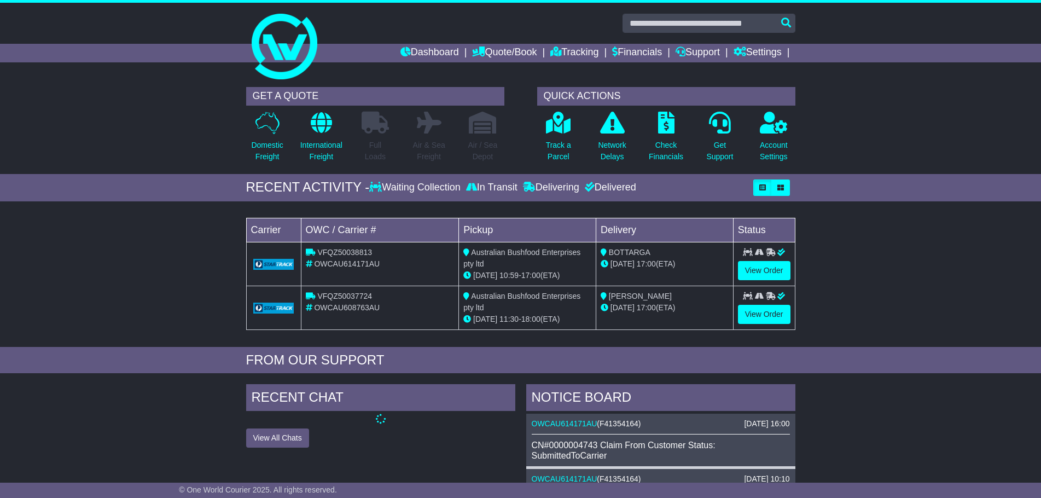  What do you see at coordinates (416, 188) in the screenshot?
I see `div: Waiting Collection` at bounding box center [416, 188].